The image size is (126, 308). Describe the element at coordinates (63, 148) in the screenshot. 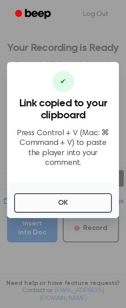

I see `p: Press Control + V (Mac: ⌘ Command + V) to paste the player into your comment.` at that location.